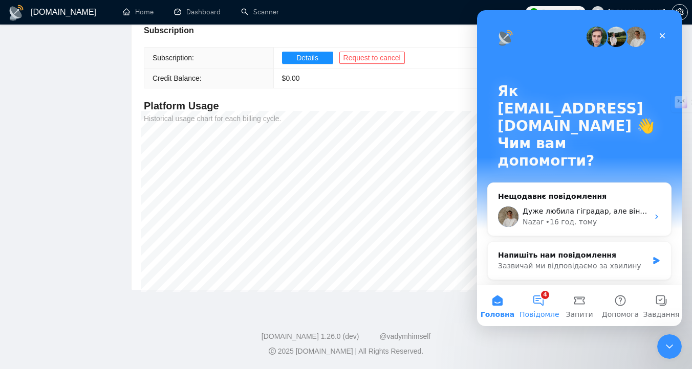 The width and height of the screenshot is (692, 369). What do you see at coordinates (307, 58) in the screenshot?
I see `span: Details` at bounding box center [307, 58].